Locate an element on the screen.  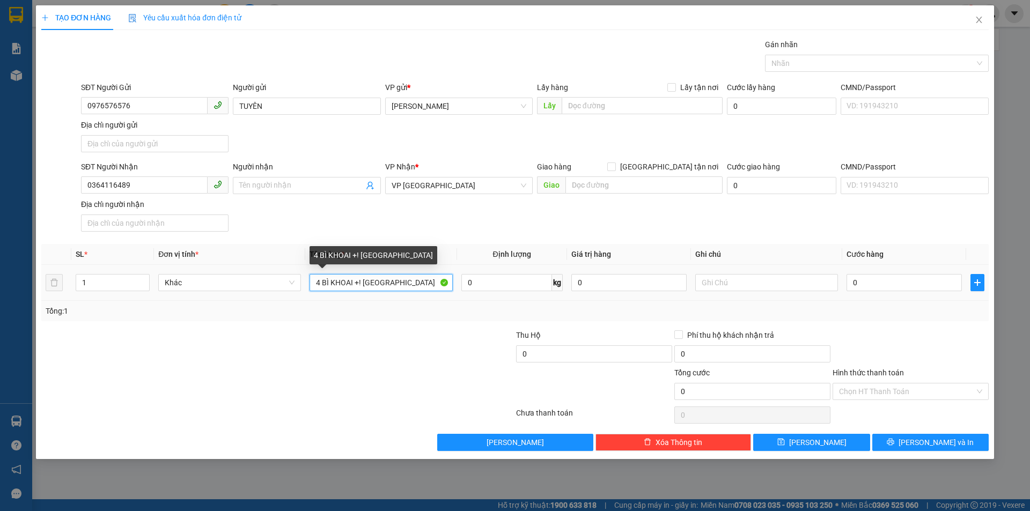
span: Lấy is located at coordinates (550, 106).